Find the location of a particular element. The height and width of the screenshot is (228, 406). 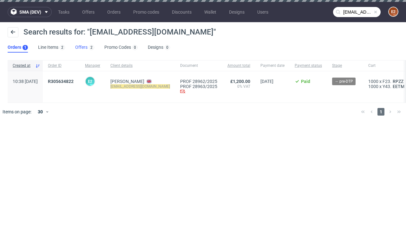

a: PROF 28963/2025 is located at coordinates (199, 87).